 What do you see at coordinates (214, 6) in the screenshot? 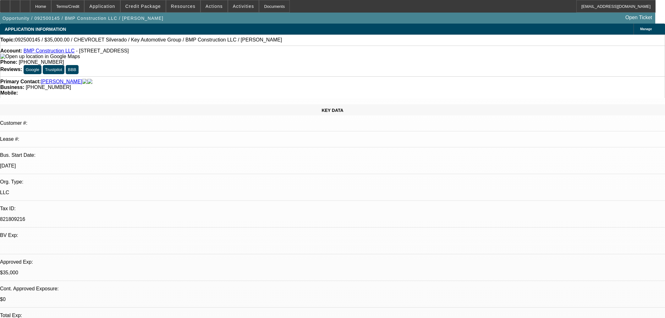
I see `button: Actions` at bounding box center [214, 6].